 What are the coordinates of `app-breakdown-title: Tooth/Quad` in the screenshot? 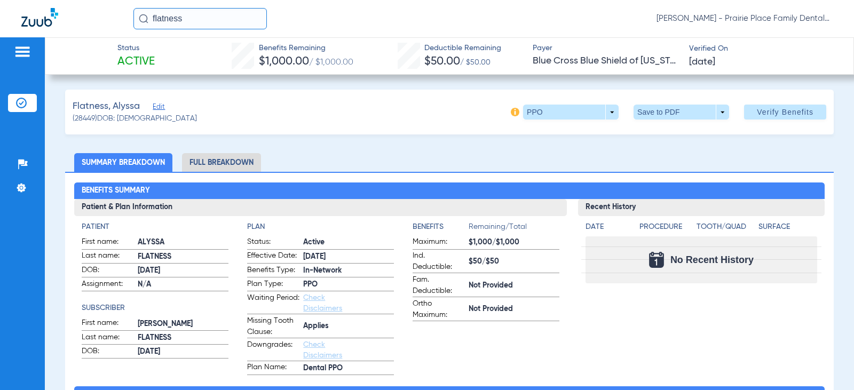 It's located at (725, 229).